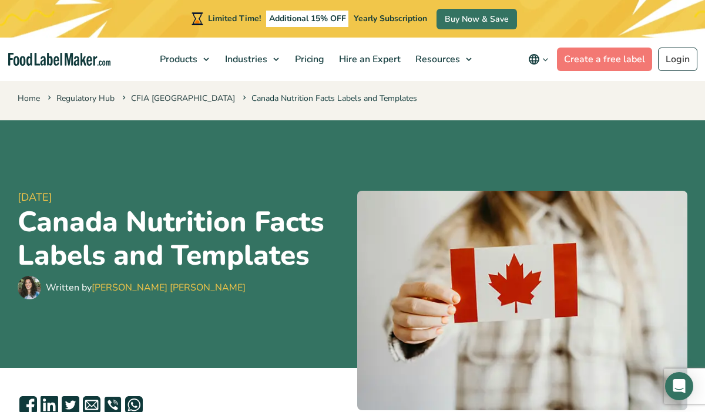 Image resolution: width=705 pixels, height=412 pixels. What do you see at coordinates (308, 59) in the screenshot?
I see `span: Pricing` at bounding box center [308, 59].